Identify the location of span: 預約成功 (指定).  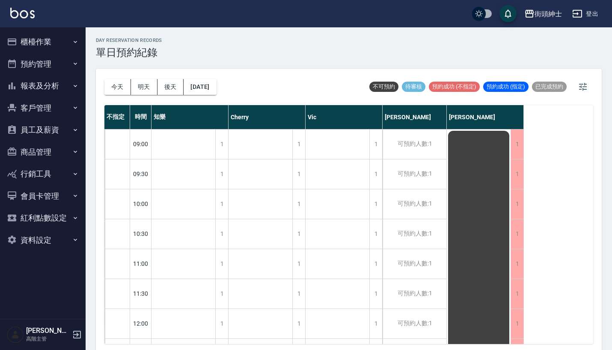
(506, 87).